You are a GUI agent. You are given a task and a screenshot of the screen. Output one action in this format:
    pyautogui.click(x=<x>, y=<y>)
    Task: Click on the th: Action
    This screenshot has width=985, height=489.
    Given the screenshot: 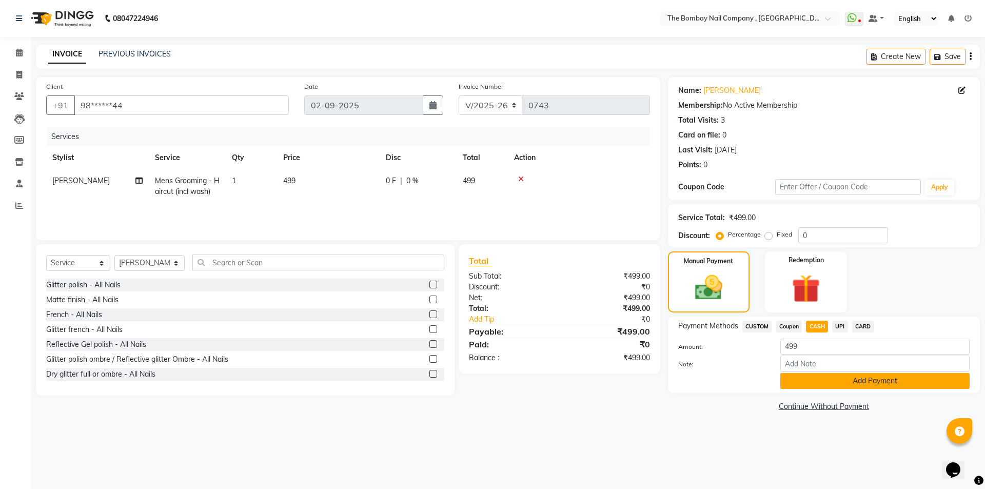 What is the action you would take?
    pyautogui.click(x=578, y=157)
    